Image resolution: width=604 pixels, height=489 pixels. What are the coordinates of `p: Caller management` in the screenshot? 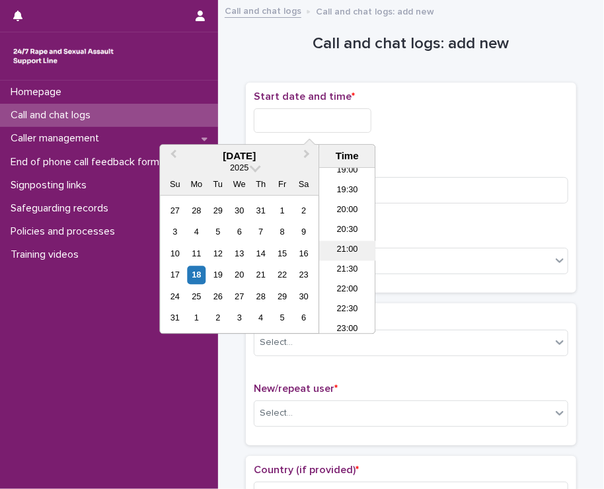 It's located at (57, 138).